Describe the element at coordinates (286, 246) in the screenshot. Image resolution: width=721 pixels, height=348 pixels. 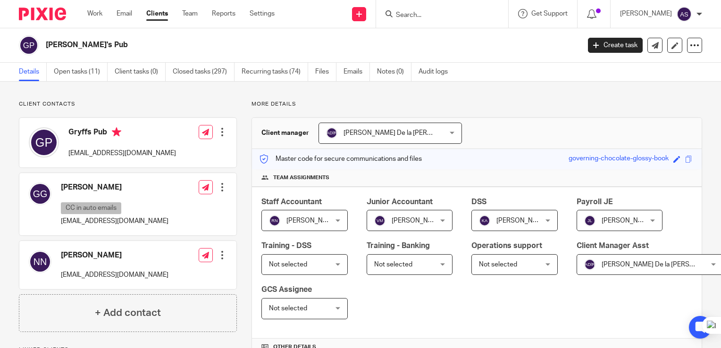
I see `span: Training - DSS` at that location.